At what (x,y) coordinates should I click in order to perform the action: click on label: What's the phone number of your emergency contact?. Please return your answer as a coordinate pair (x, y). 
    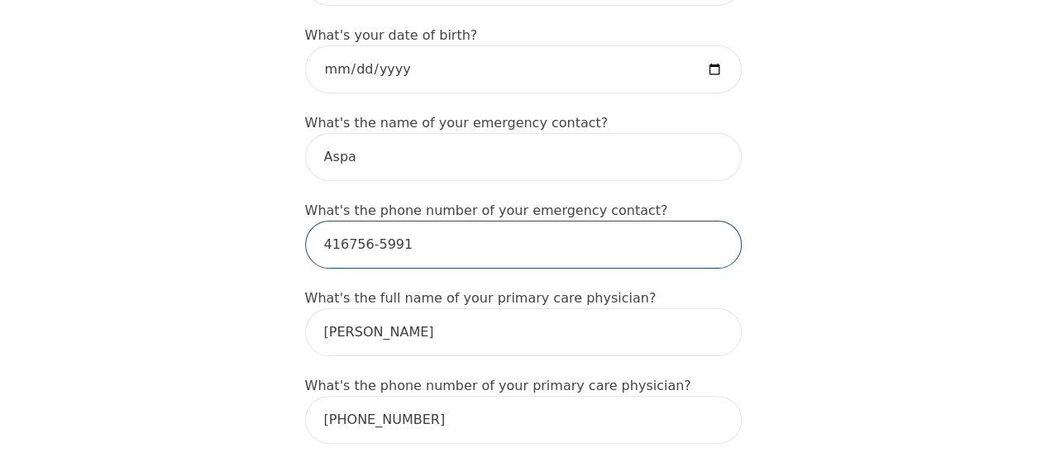
    Looking at the image, I should click on (486, 210).